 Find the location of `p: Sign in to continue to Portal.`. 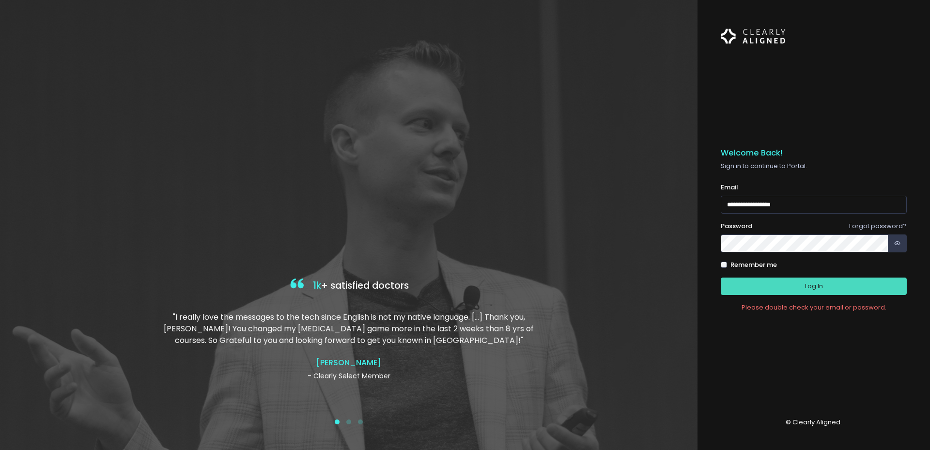

p: Sign in to continue to Portal. is located at coordinates (814, 166).